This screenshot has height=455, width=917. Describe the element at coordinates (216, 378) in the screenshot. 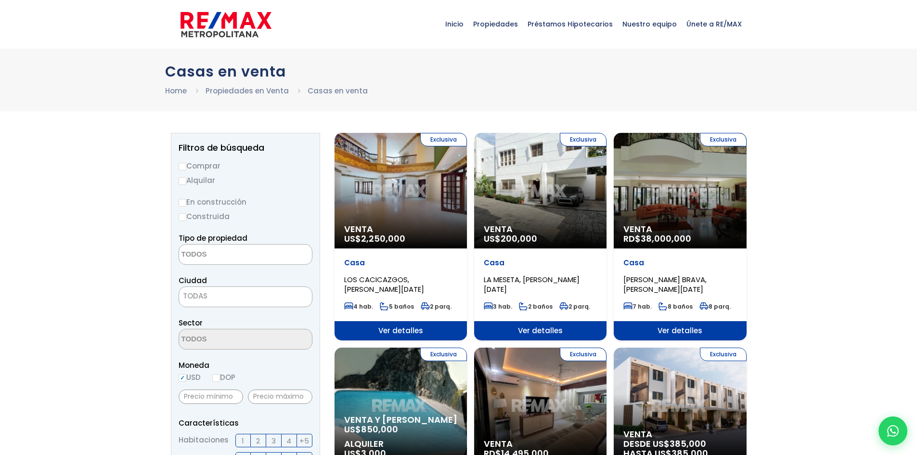

I see `input: DOP` at that location.